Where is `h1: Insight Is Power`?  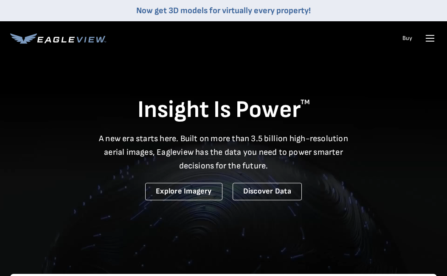 h1: Insight Is Power is located at coordinates (223, 110).